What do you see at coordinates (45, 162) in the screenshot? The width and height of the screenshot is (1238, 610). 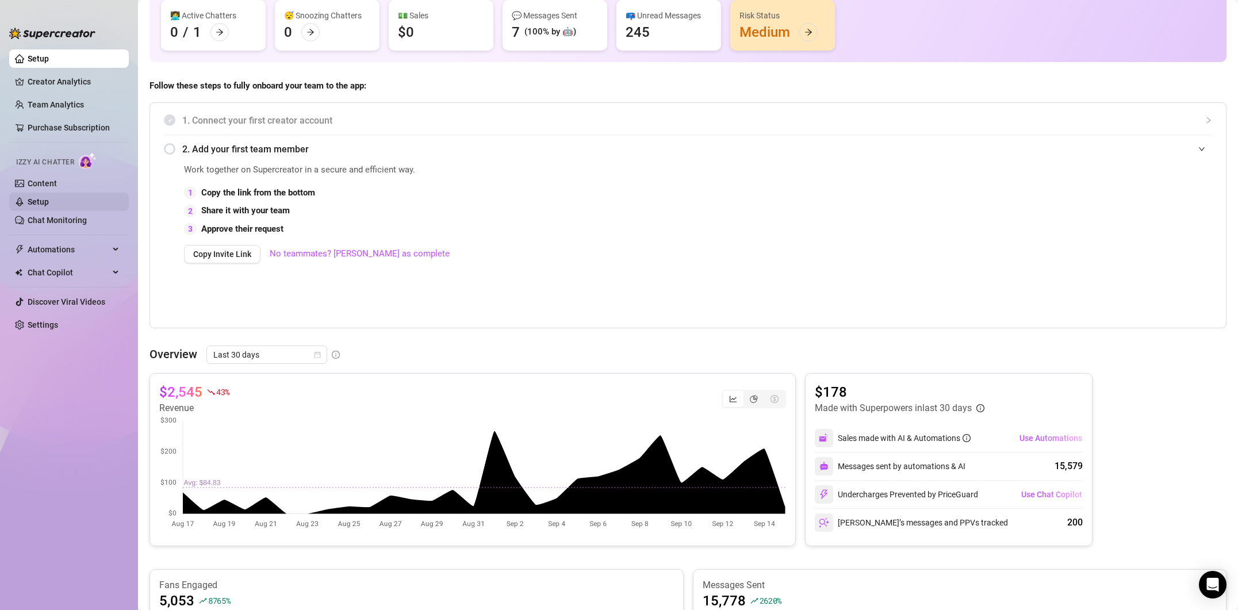 I see `span: Izzy AI Chatter` at bounding box center [45, 162].